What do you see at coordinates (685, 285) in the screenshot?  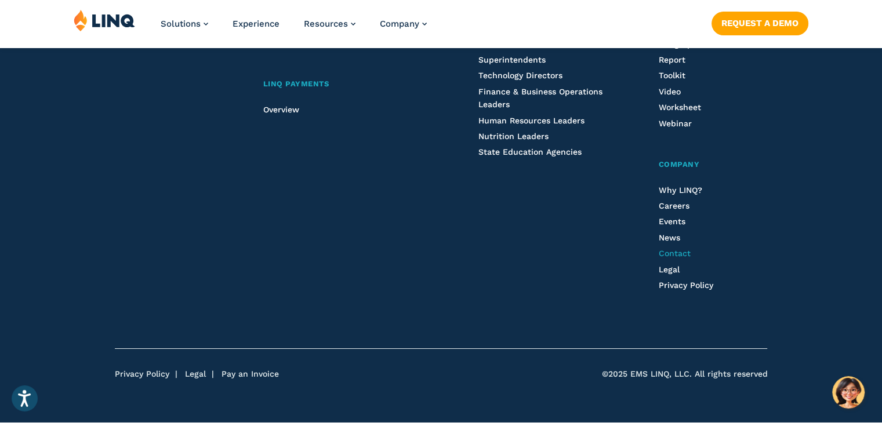 I see `span: Privacy Policy` at bounding box center [685, 285].